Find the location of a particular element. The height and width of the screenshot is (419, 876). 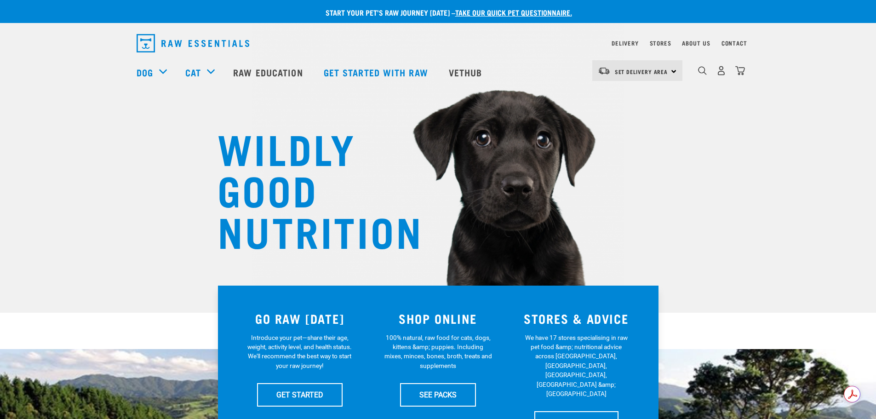

h3: STORES & ADVICE is located at coordinates (576, 318).